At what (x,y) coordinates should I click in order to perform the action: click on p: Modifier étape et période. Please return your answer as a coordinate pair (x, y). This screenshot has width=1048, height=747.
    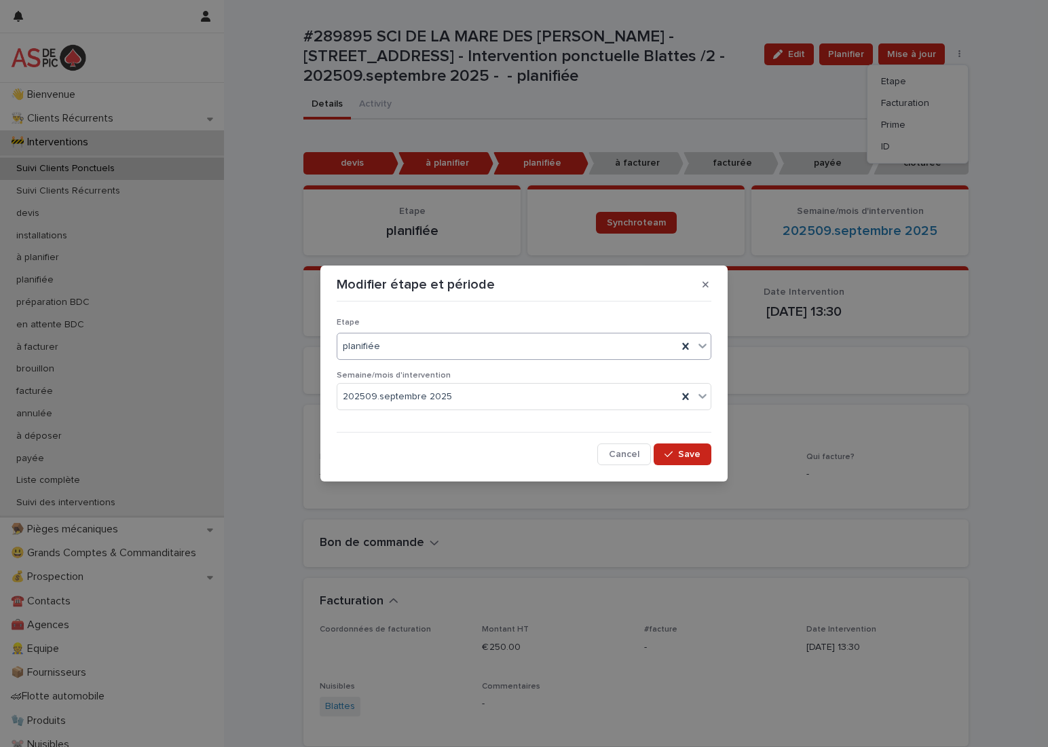
    Looking at the image, I should click on (415, 284).